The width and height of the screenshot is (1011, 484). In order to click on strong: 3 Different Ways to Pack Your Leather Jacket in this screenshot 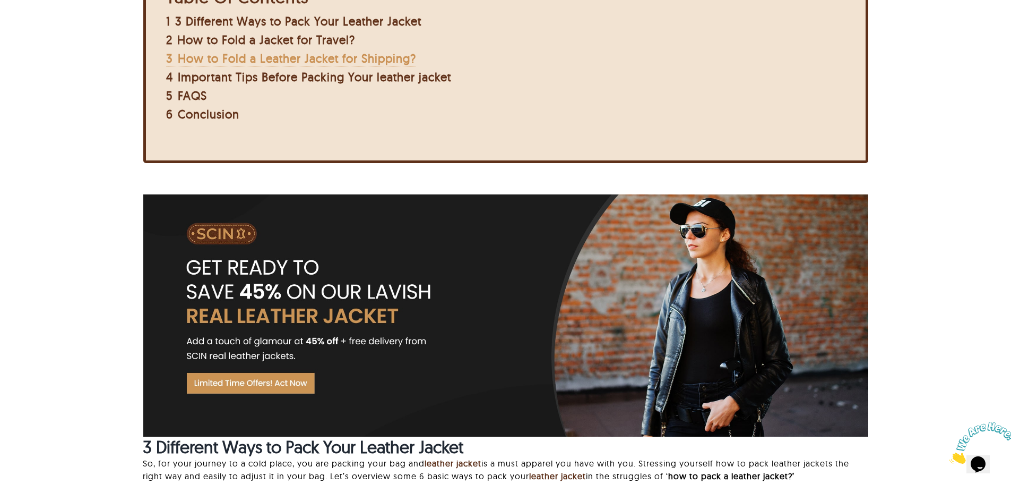, I will do `click(303, 446)`.